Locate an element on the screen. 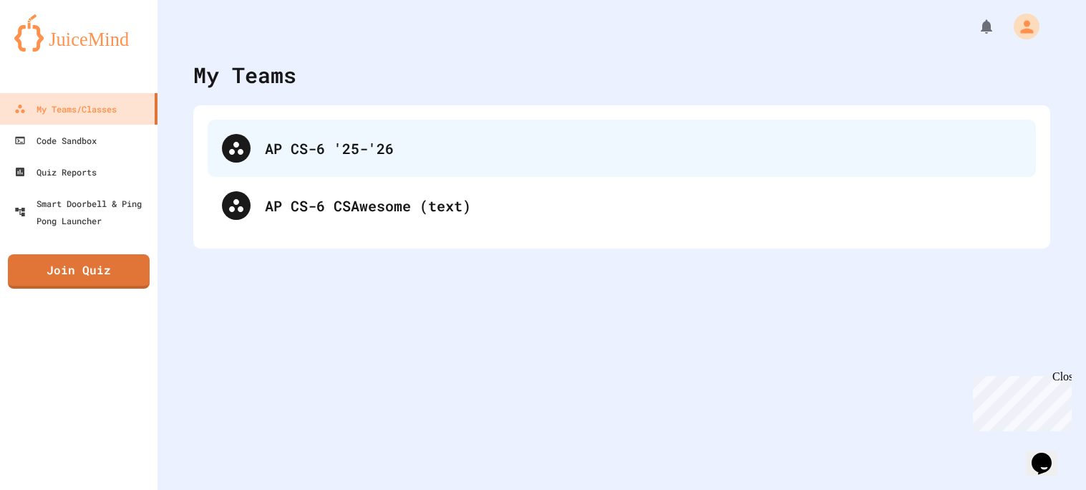 This screenshot has height=490, width=1086. div: My Teams is located at coordinates (245, 74).